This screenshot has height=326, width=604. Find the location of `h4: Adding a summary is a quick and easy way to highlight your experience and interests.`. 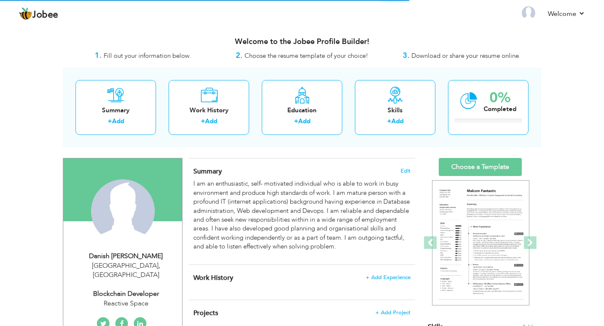

h4: Adding a summary is a quick and easy way to highlight your experience and interests. is located at coordinates (302, 171).